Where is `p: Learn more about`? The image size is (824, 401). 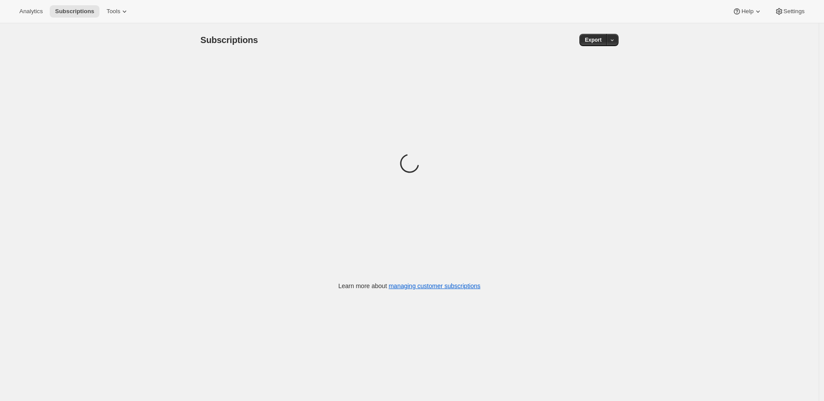
p: Learn more about is located at coordinates (409, 286).